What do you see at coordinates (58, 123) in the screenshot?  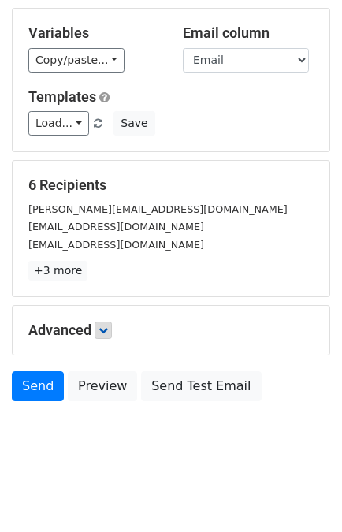 I see `a: Load...` at bounding box center [58, 123].